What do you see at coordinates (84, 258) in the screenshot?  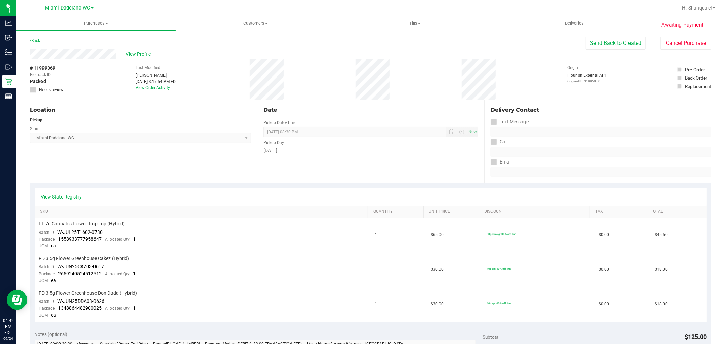 I see `span: FD 3.5g Flower Greenhouse Cakez (Hybrid)` at bounding box center [84, 258].